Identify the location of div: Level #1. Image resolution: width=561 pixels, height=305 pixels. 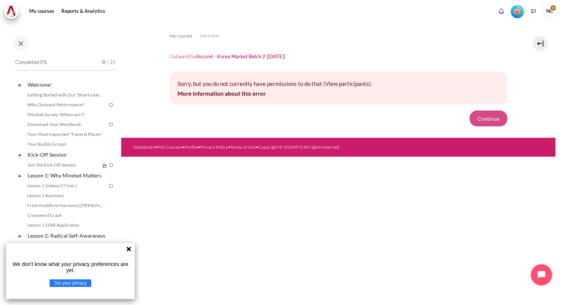
(517, 11).